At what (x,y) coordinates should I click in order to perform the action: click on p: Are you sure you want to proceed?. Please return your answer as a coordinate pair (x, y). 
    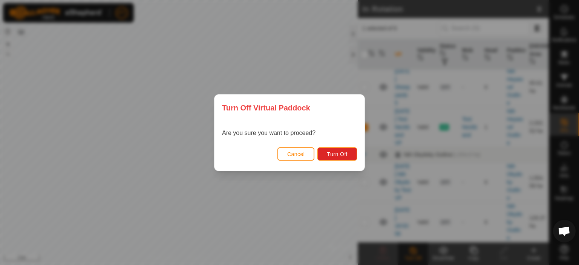
    Looking at the image, I should click on (269, 133).